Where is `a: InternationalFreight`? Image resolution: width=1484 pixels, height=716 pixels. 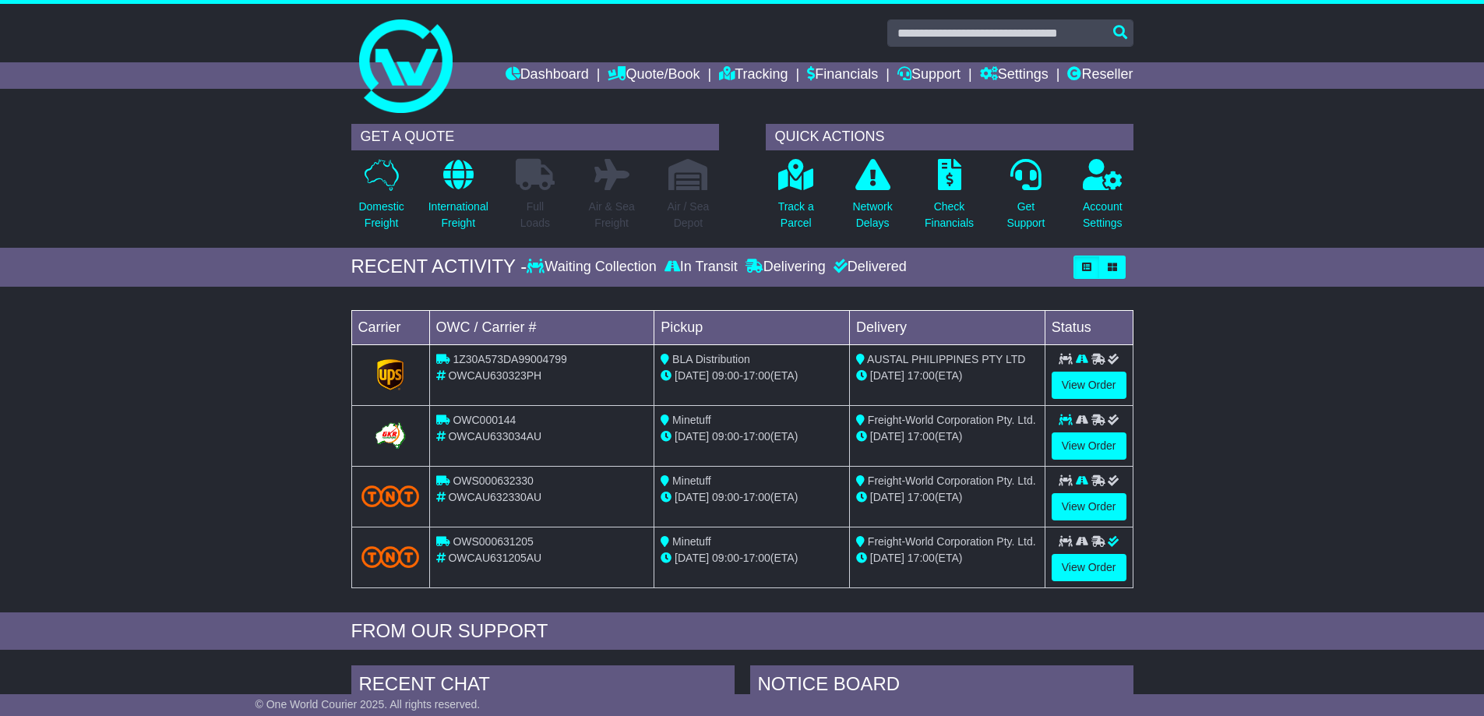
a: InternationalFreight is located at coordinates (458, 199).